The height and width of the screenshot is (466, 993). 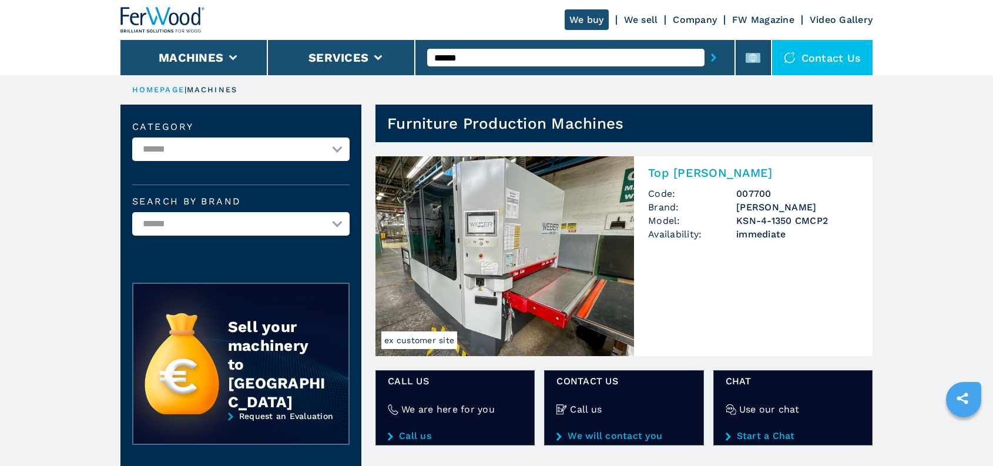 What do you see at coordinates (797, 220) in the screenshot?
I see `h3: KSN-4-1350 CMCP2` at bounding box center [797, 220].